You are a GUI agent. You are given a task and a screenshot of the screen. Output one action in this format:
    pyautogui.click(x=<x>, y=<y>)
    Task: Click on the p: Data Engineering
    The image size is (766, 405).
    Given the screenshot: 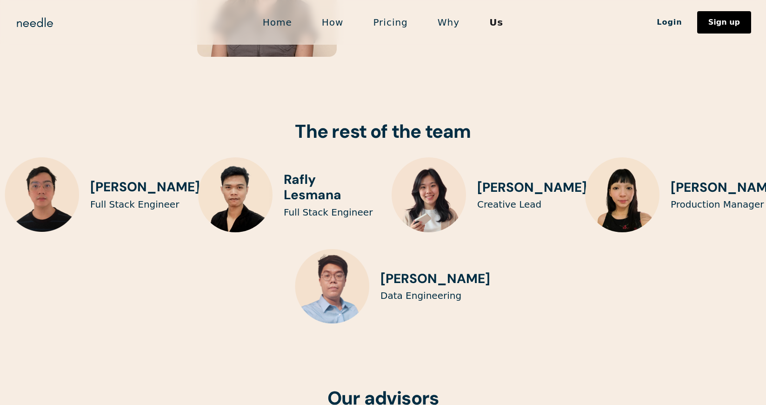 What is the action you would take?
    pyautogui.click(x=421, y=295)
    